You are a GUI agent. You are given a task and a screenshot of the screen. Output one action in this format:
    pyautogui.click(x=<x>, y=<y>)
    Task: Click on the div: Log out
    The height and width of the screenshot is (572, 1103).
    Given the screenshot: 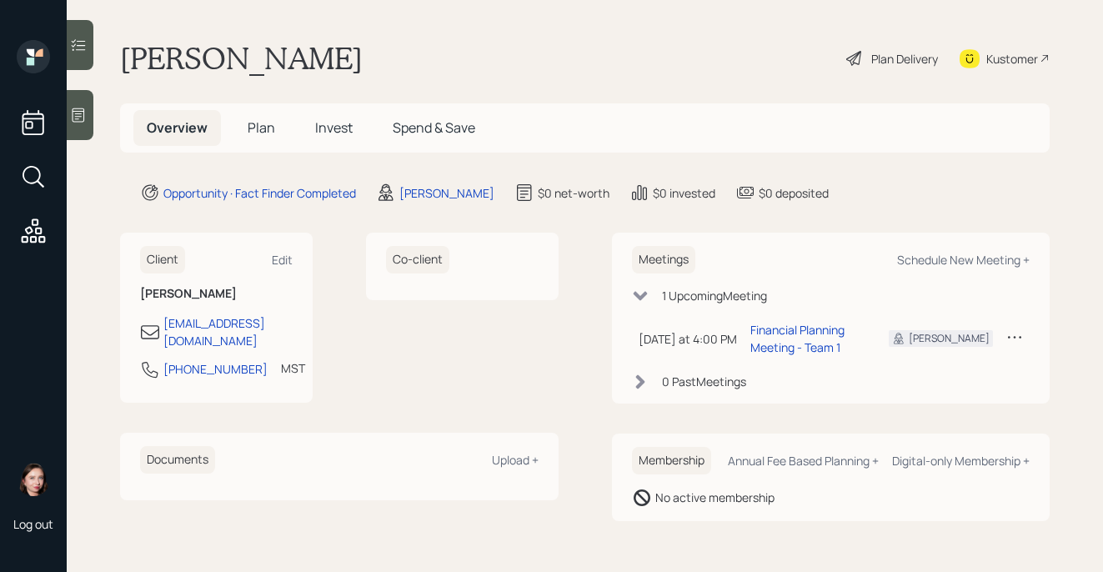 What is the action you would take?
    pyautogui.click(x=33, y=524)
    